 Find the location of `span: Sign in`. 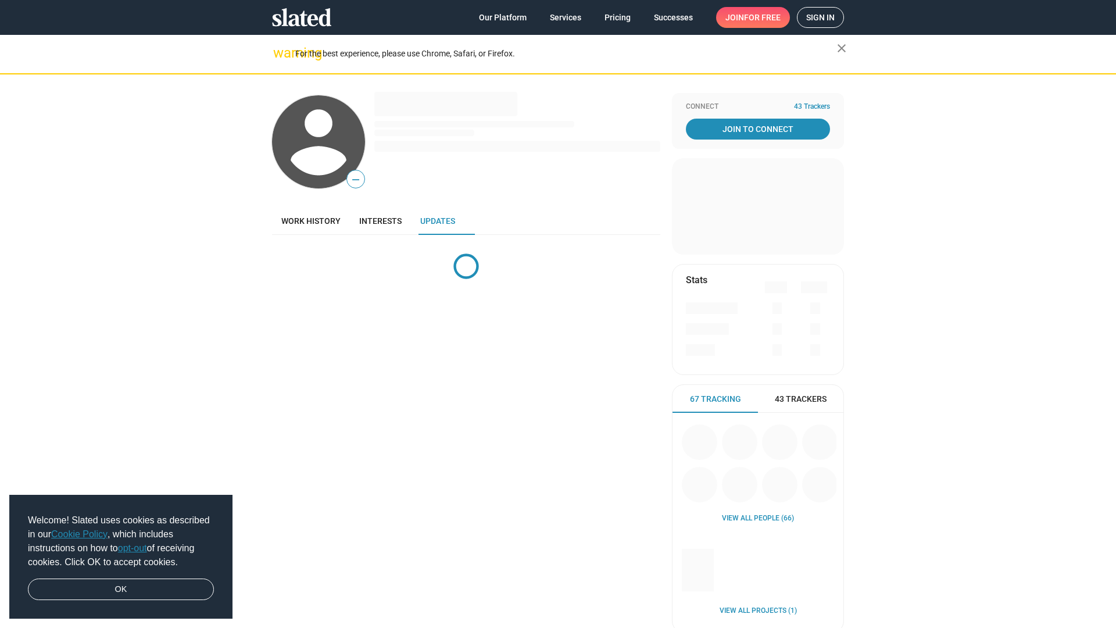

span: Sign in is located at coordinates (820, 17).